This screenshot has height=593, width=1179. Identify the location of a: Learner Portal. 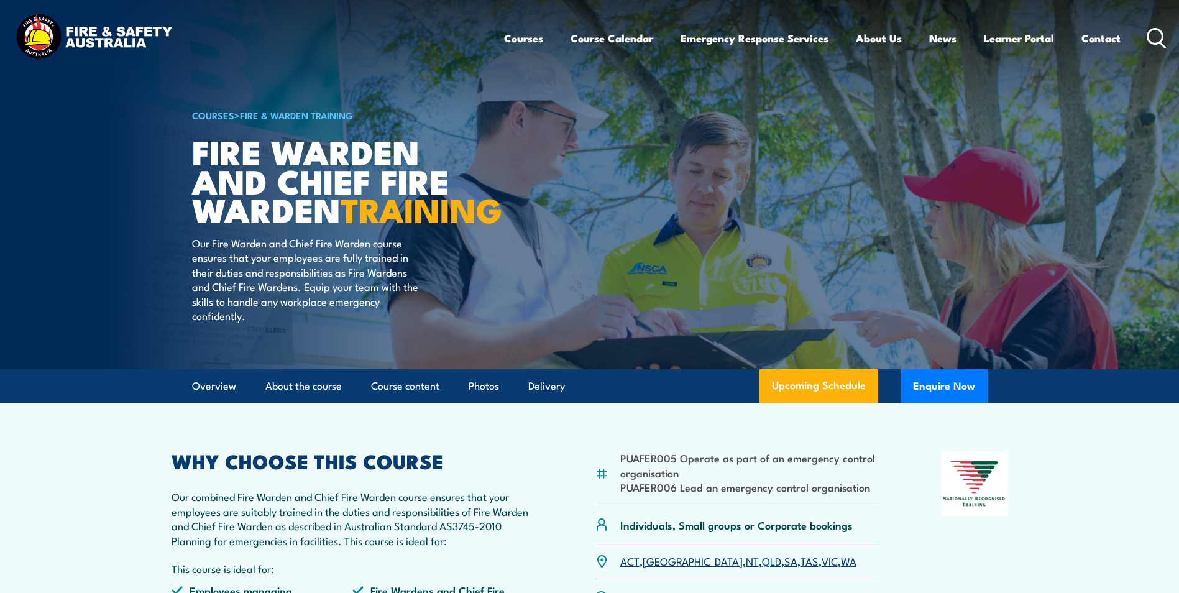
(1019, 38).